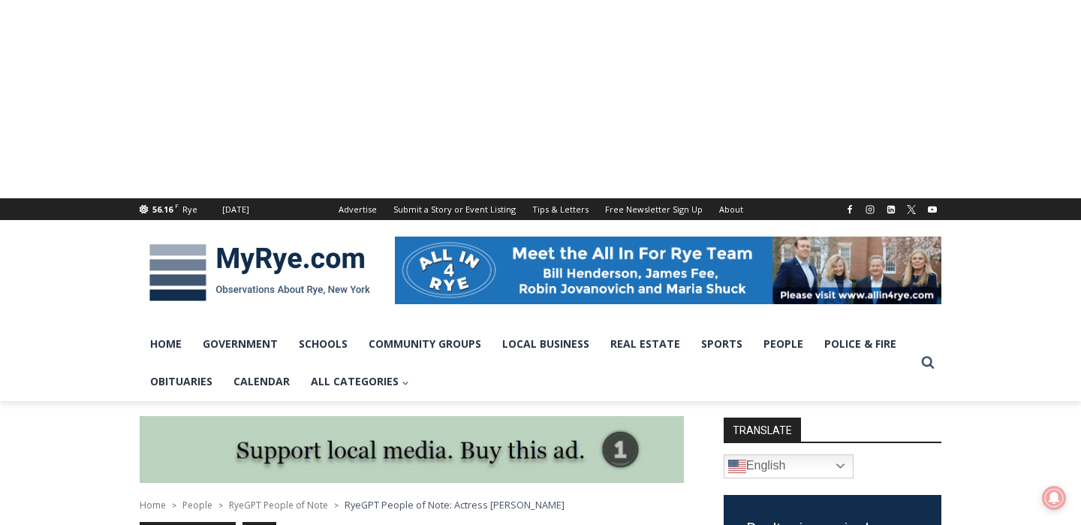 Image resolution: width=1081 pixels, height=525 pixels. What do you see at coordinates (190, 210) in the screenshot?
I see `div: Rye` at bounding box center [190, 210].